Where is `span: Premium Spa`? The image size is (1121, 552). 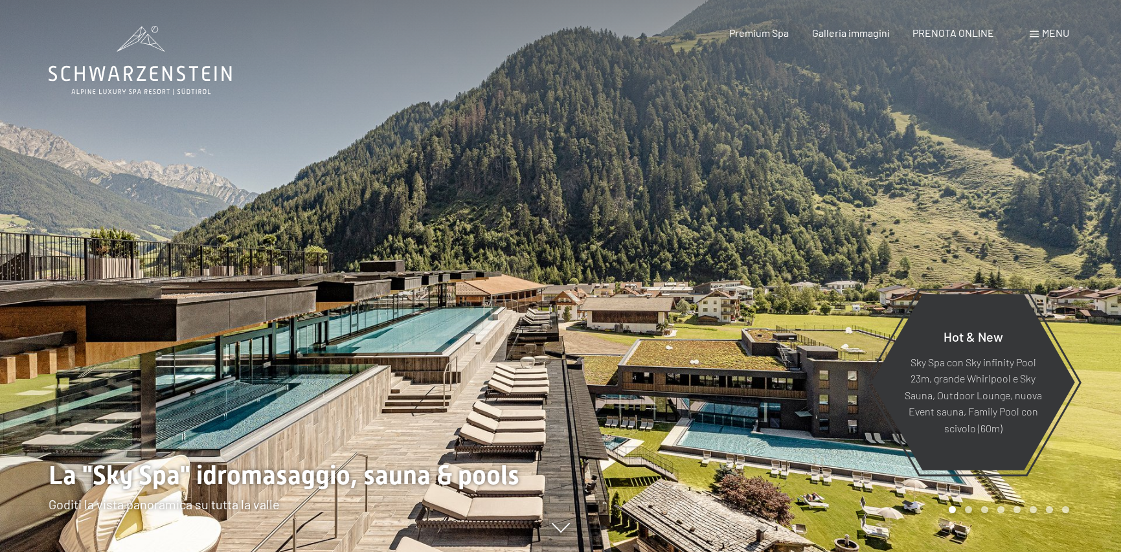
span: Premium Spa is located at coordinates (759, 32).